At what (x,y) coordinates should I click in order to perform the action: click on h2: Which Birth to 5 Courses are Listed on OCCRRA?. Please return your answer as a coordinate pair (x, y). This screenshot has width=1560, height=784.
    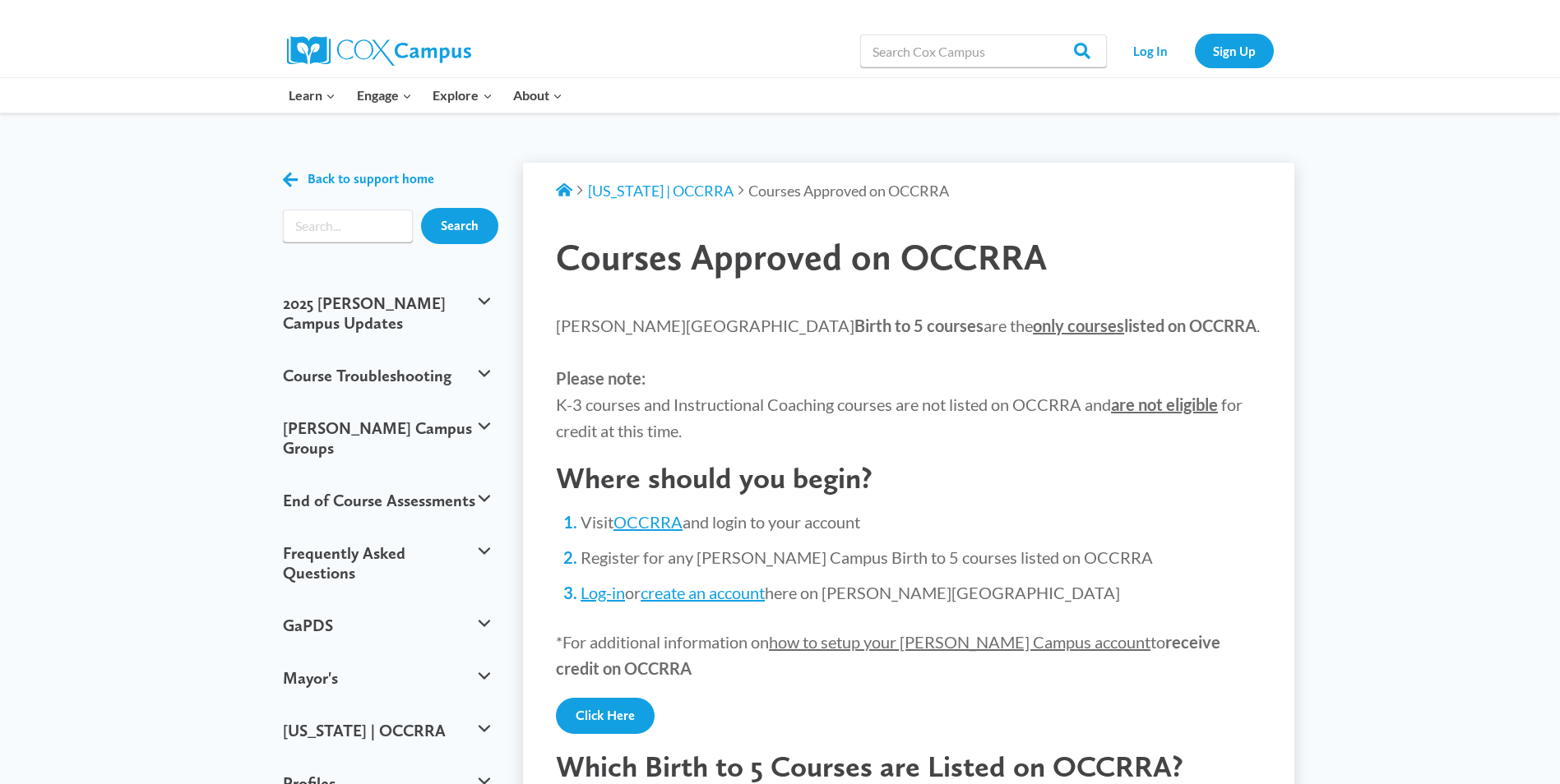
    Looking at the image, I should click on (909, 766).